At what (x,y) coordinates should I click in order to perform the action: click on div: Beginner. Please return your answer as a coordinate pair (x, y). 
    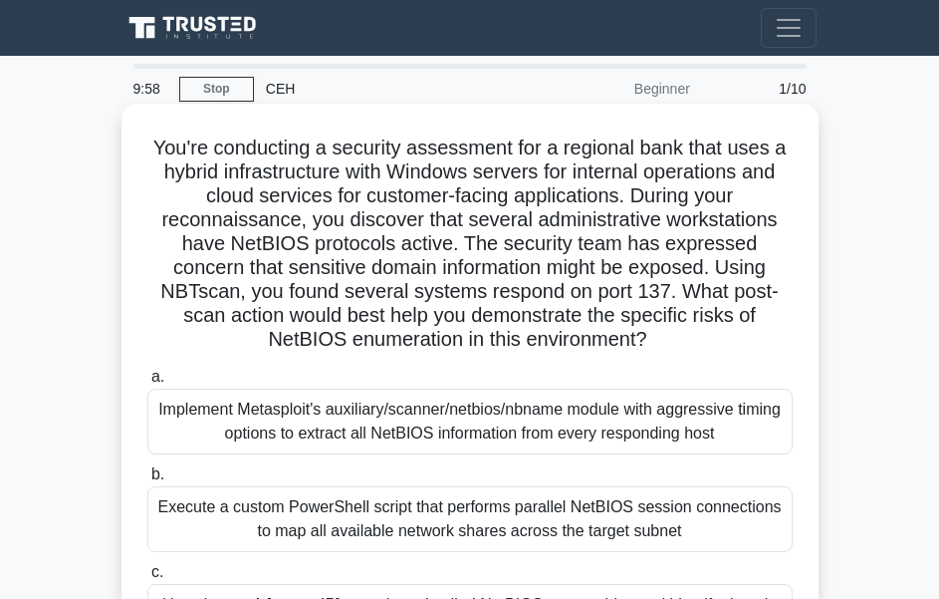
    Looking at the image, I should click on (615, 89).